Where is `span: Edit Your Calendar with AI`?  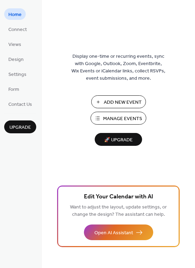 span: Edit Your Calendar with AI is located at coordinates (119, 197).